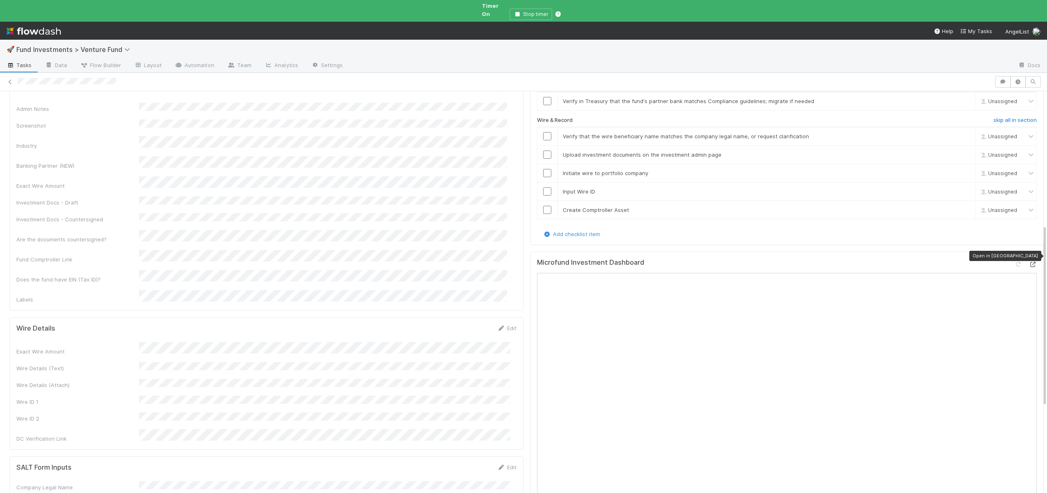  I want to click on h6: skip all in section, so click(1015, 120).